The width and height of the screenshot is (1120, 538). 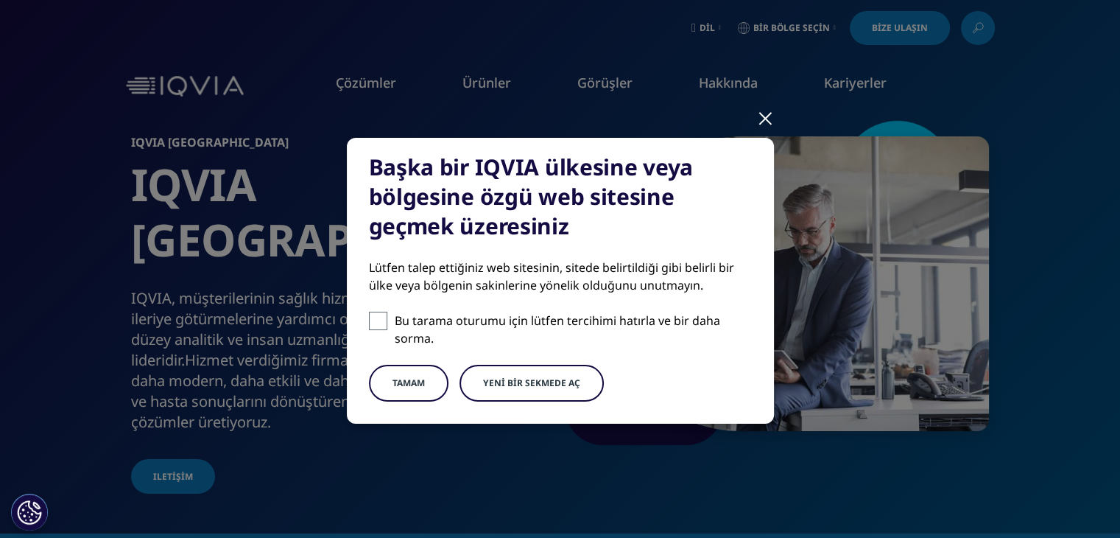 What do you see at coordinates (29, 512) in the screenshot?
I see `button: Tanımlama Bilgisi Ayarları` at bounding box center [29, 512].